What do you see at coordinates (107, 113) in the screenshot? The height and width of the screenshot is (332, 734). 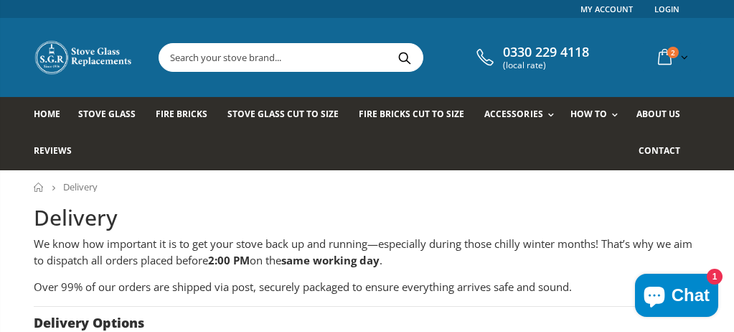 I see `span: Stove Glass` at bounding box center [107, 113].